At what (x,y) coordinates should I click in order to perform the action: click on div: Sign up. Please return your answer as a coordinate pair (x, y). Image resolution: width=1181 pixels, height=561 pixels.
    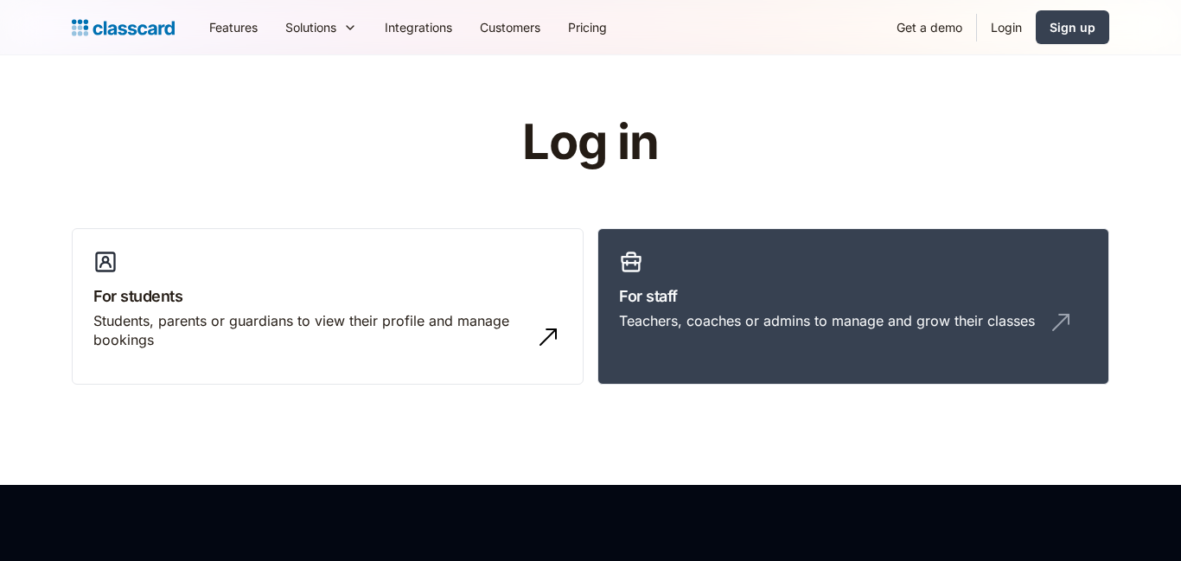
    Looking at the image, I should click on (1072, 27).